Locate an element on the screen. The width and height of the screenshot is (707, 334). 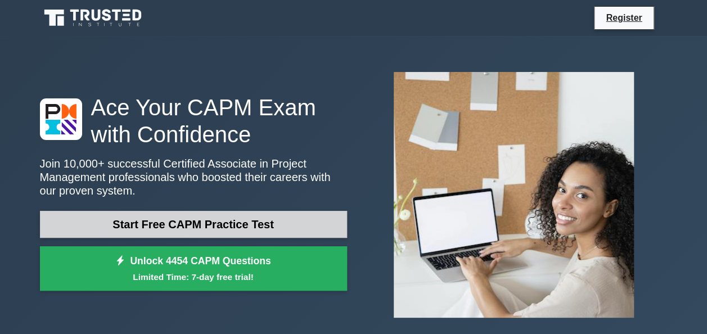
a: Start Free CAPM Practice Test is located at coordinates (193, 224).